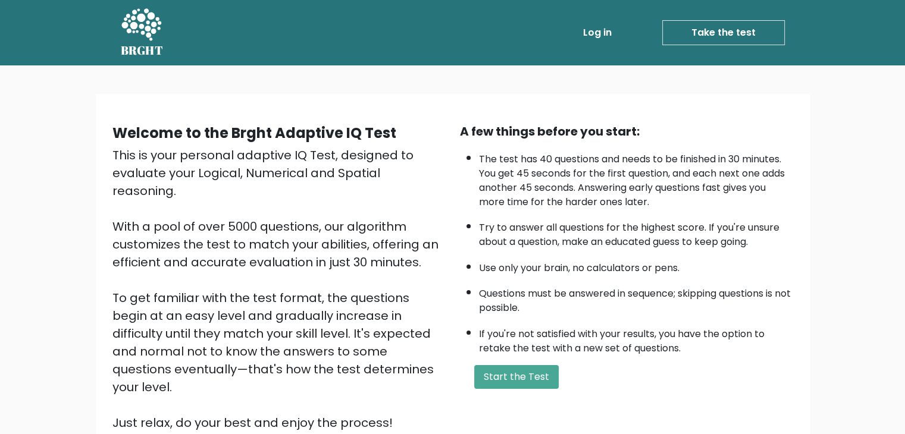 The height and width of the screenshot is (434, 905). I want to click on li: If you're not satisfied with your results, you have the option to retake the test with a new set ..., so click(636, 339).